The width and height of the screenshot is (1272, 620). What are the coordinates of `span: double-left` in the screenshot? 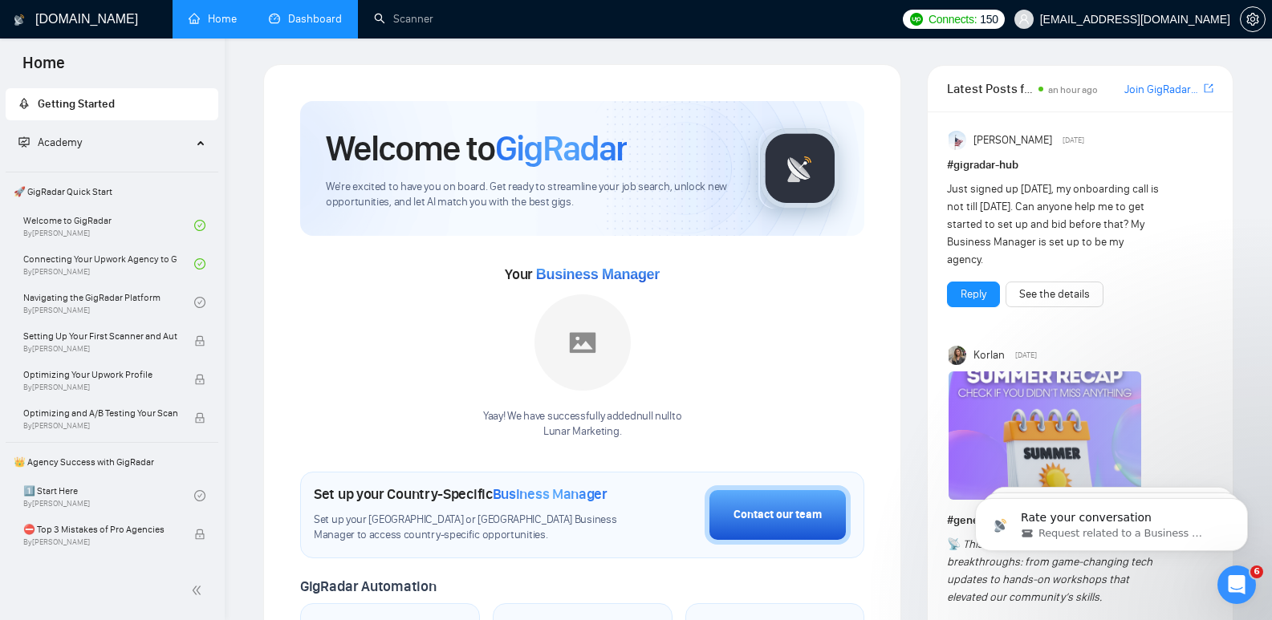 It's located at (199, 591).